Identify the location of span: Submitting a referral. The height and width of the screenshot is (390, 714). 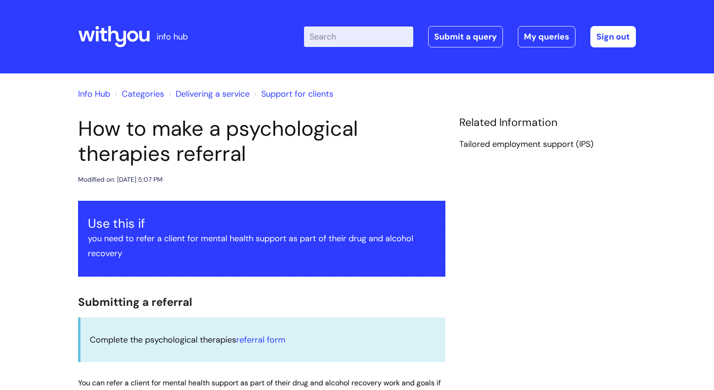
(135, 302).